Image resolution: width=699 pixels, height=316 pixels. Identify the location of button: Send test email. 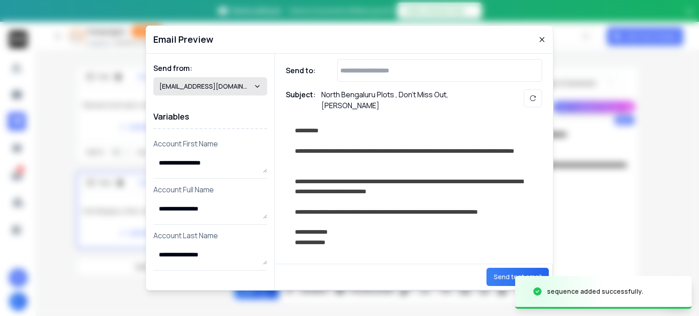
(517, 277).